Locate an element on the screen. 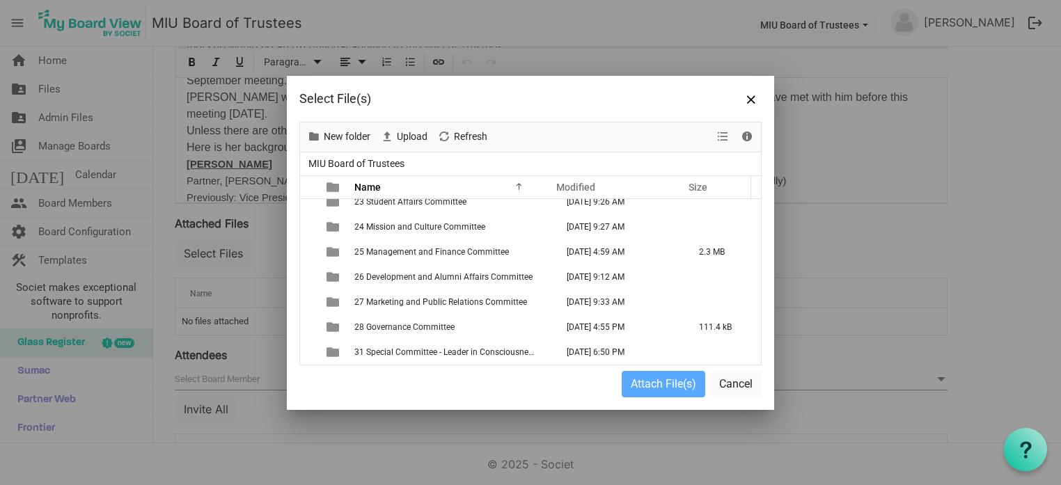 This screenshot has height=485, width=1061. button: Close is located at coordinates (751, 99).